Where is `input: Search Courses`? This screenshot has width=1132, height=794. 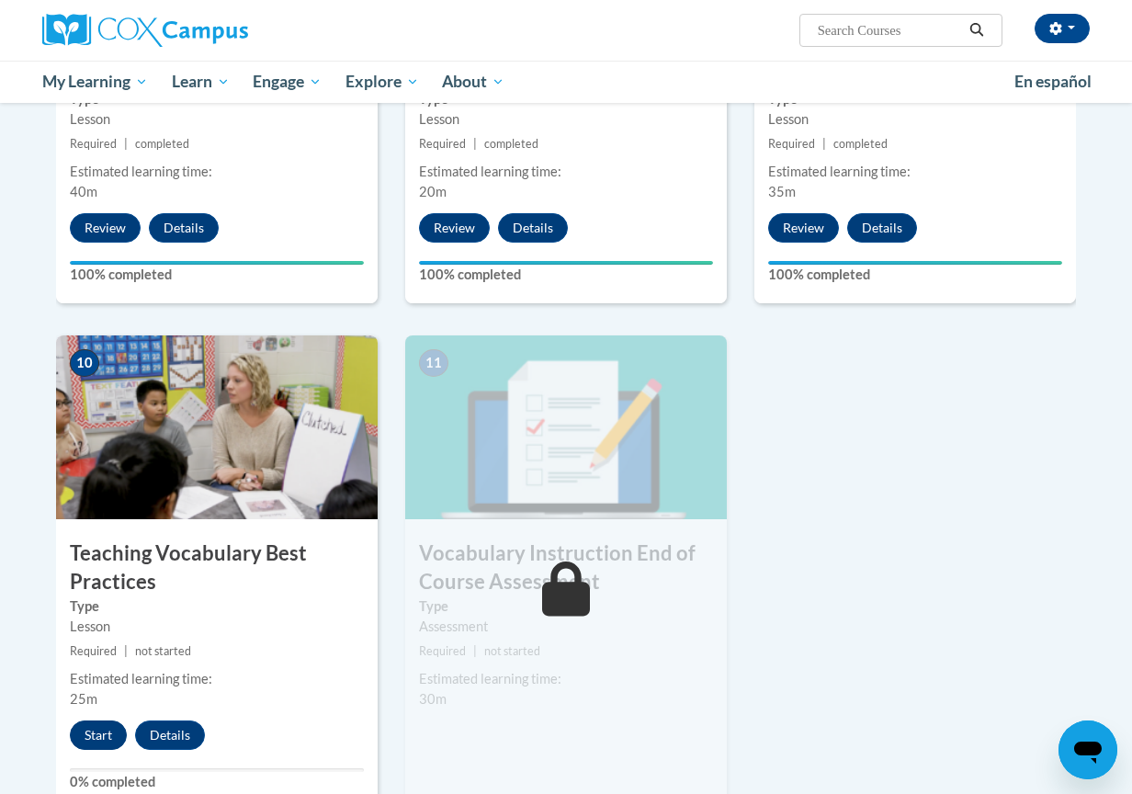
input: Search Courses is located at coordinates (889, 30).